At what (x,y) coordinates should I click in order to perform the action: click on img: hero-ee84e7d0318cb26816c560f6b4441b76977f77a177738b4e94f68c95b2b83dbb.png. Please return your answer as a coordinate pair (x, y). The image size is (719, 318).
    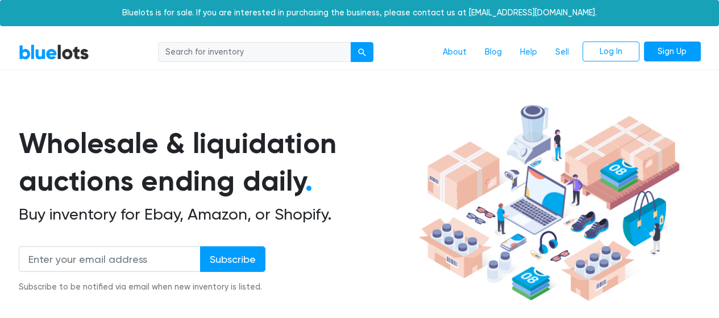
    Looking at the image, I should click on (549, 203).